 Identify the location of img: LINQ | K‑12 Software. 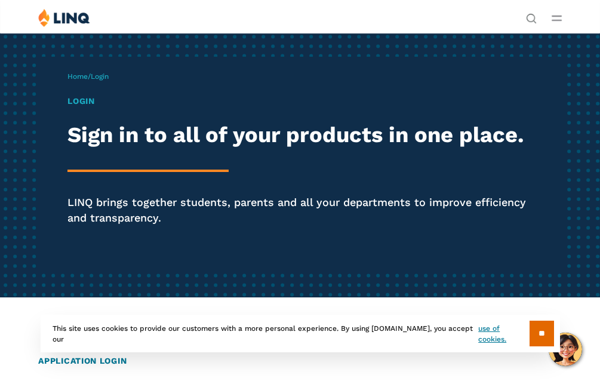
(64, 17).